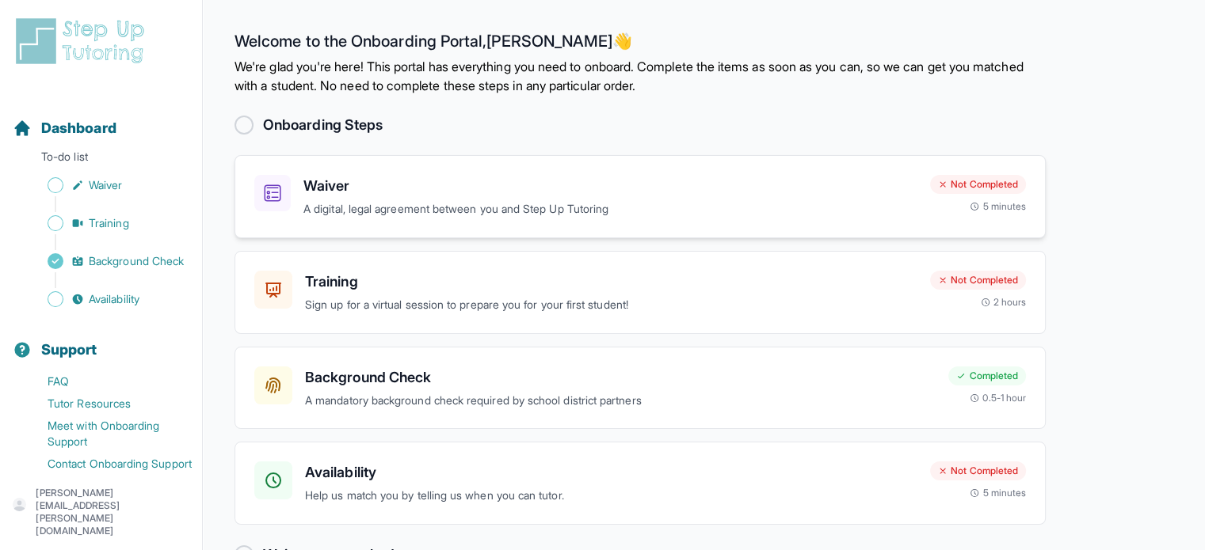 The height and width of the screenshot is (550, 1205). What do you see at coordinates (322, 125) in the screenshot?
I see `h2: Onboarding Steps` at bounding box center [322, 125].